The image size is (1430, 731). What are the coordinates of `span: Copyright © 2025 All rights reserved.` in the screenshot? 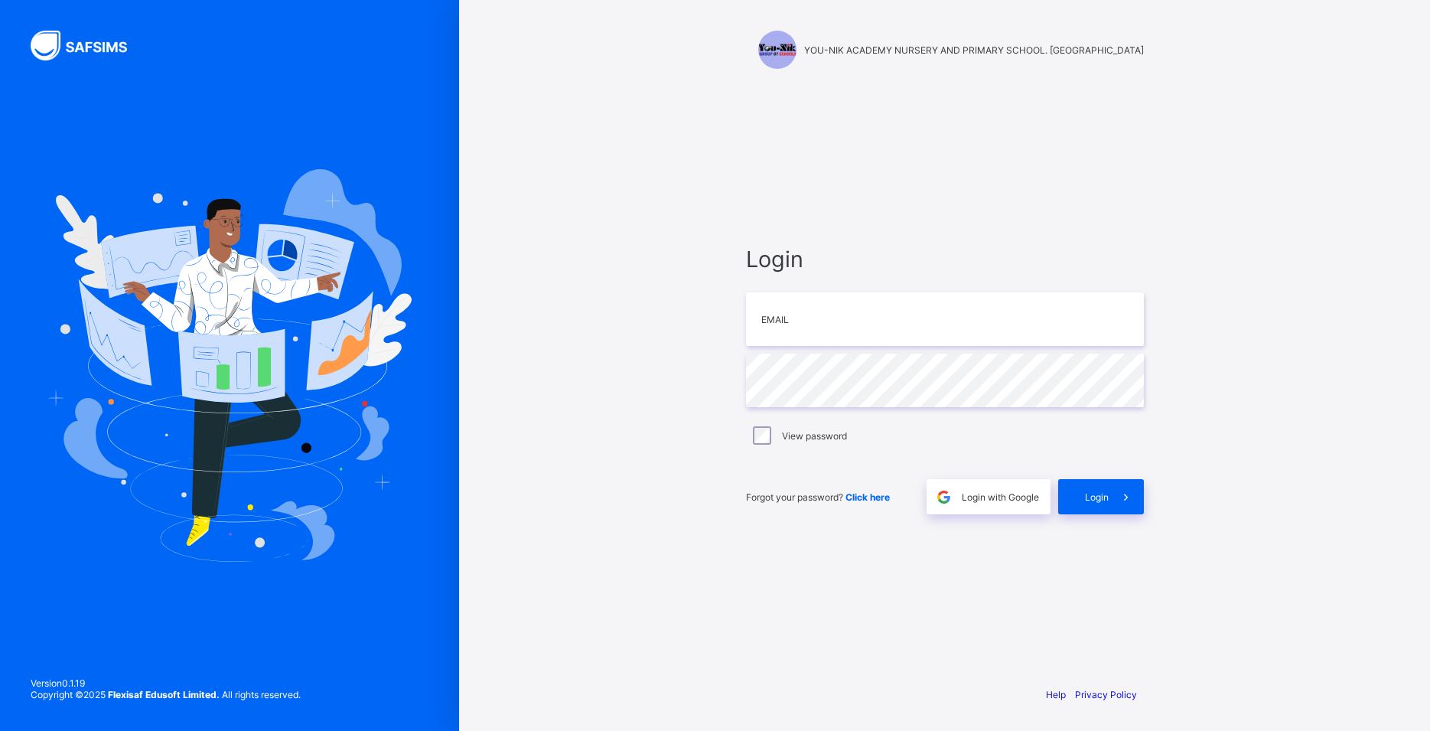 It's located at (165, 694).